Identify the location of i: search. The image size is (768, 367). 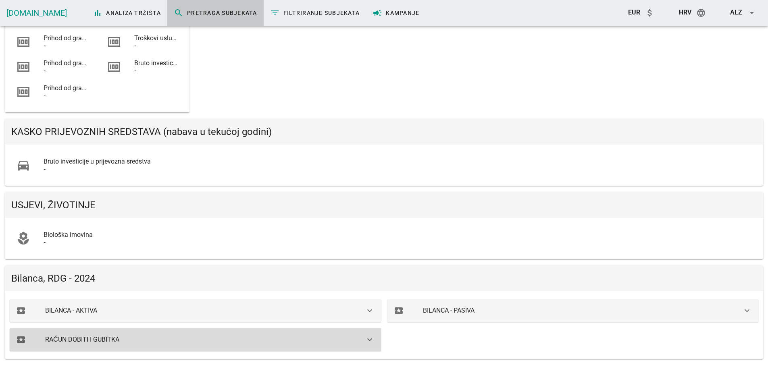
(179, 13).